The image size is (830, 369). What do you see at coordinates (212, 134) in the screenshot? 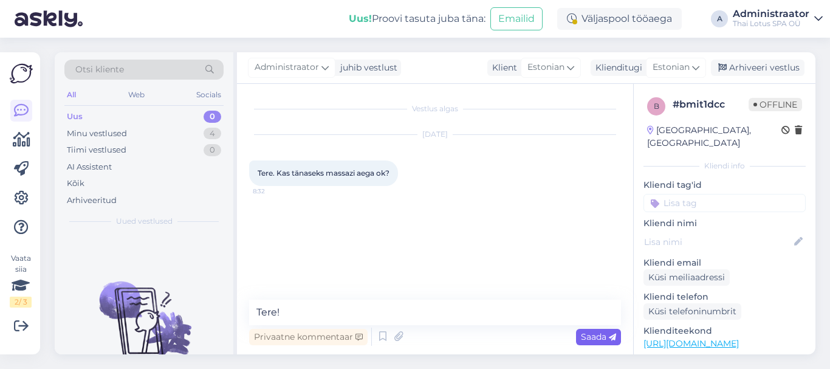
I see `div: 4` at bounding box center [212, 134].